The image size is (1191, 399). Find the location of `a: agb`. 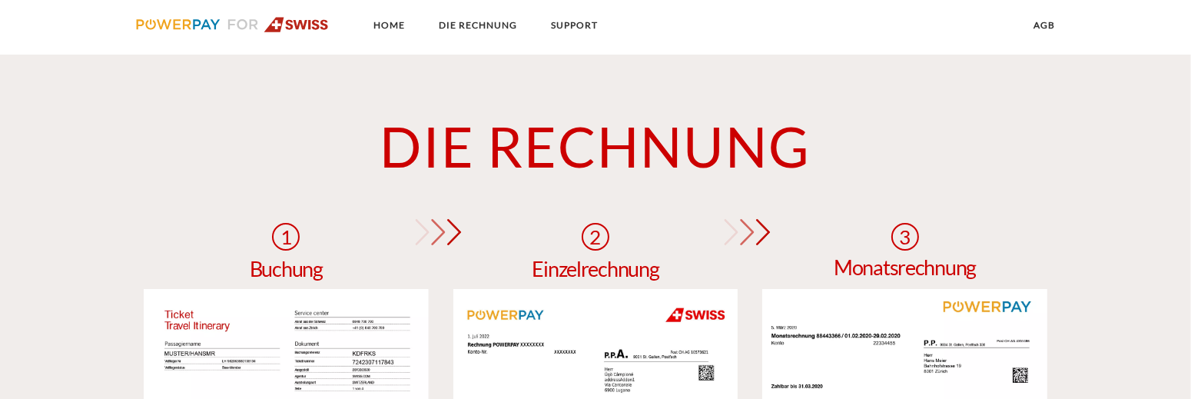

a: agb is located at coordinates (1044, 25).